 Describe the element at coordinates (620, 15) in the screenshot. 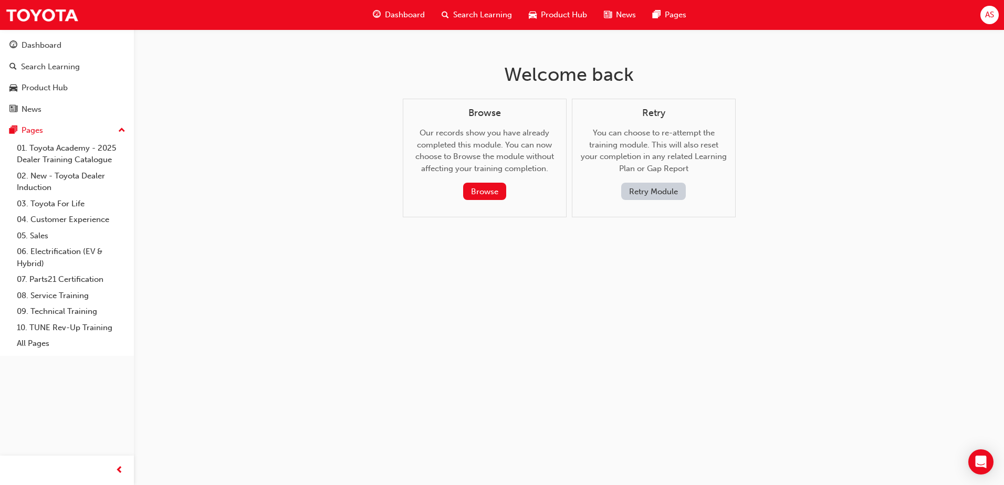

I see `a: news-iconNews` at that location.